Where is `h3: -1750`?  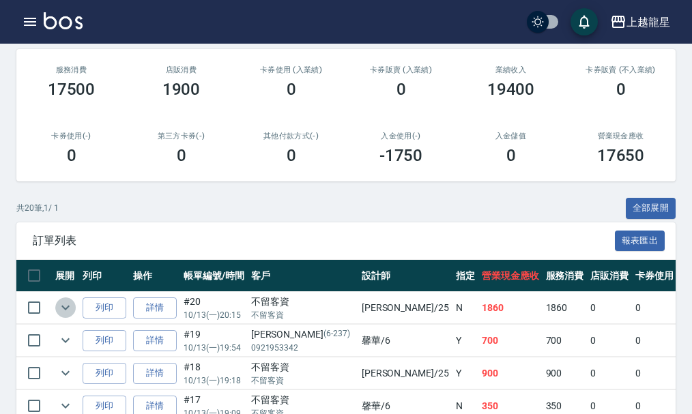
h3: -1750 is located at coordinates (402, 156).